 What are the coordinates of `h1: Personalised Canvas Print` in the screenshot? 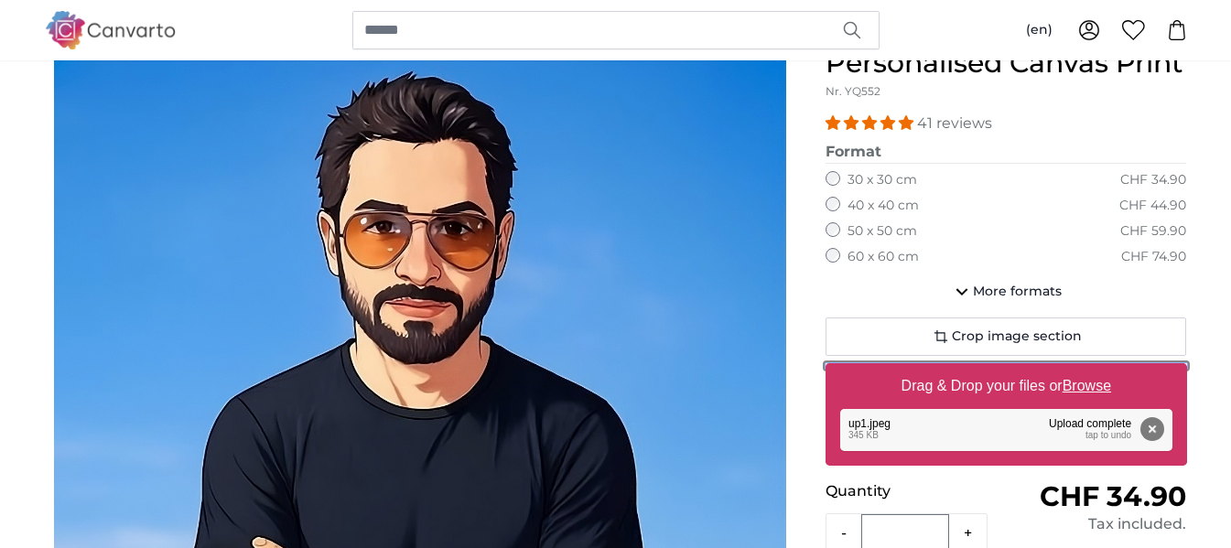 It's located at (1006, 63).